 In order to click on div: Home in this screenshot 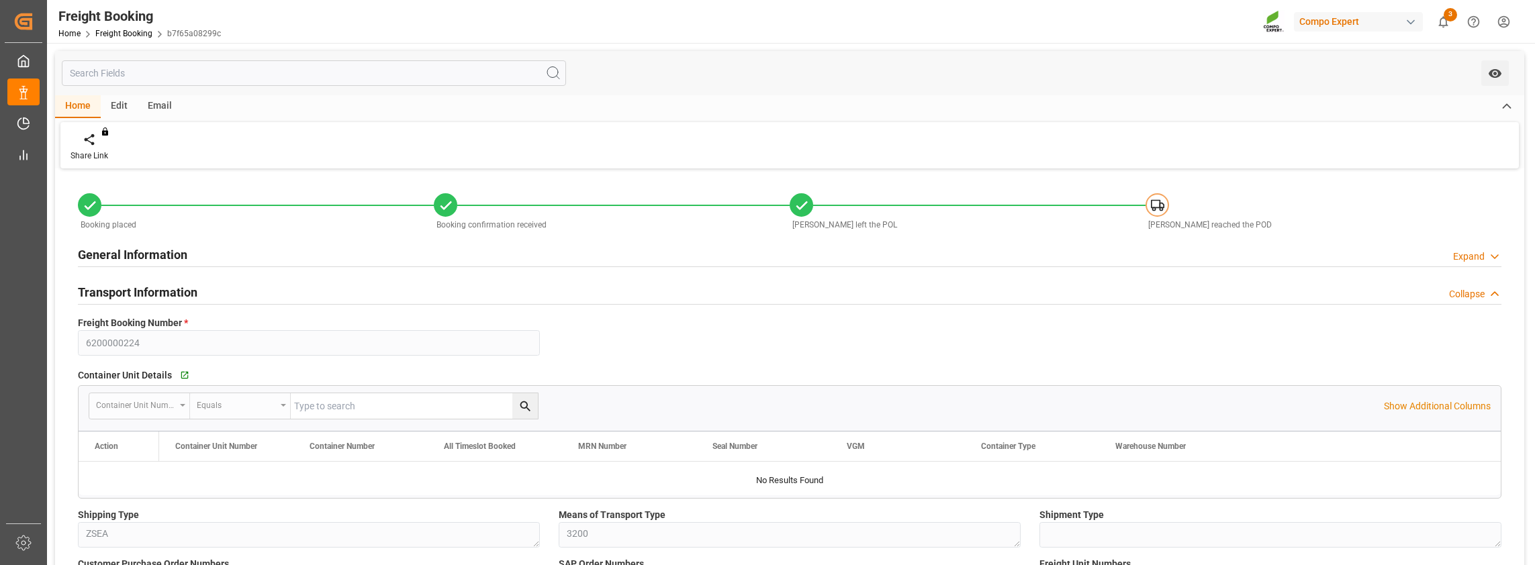, I will do `click(78, 107)`.